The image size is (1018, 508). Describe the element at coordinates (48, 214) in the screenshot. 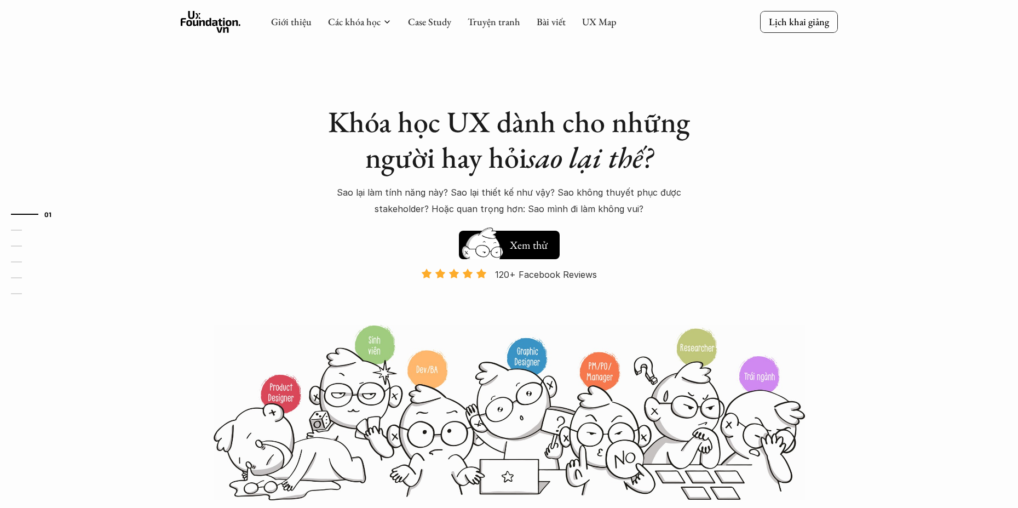

I see `strong: 01` at that location.